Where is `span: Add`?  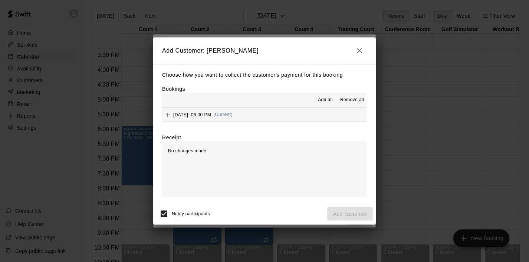 span: Add is located at coordinates (168, 114).